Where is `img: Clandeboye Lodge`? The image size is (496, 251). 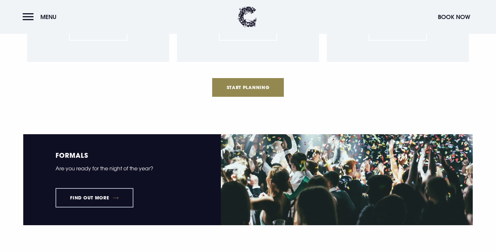 img: Clandeboye Lodge is located at coordinates (247, 17).